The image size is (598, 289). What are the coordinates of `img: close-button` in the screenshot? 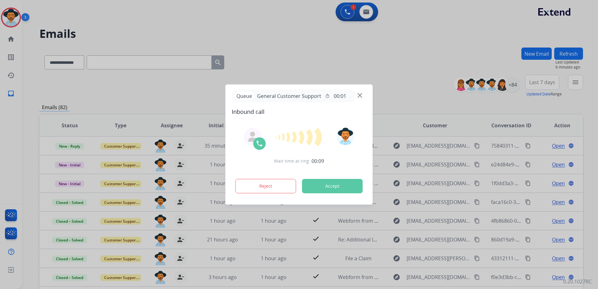 It's located at (360, 95).